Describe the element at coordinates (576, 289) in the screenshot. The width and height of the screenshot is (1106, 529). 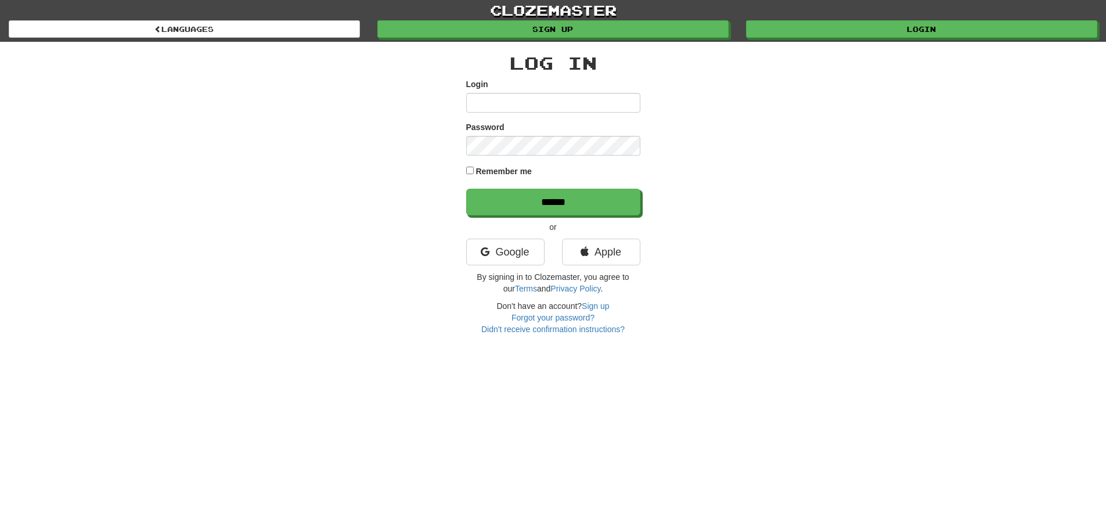
I see `a: Privacy Policy` at that location.